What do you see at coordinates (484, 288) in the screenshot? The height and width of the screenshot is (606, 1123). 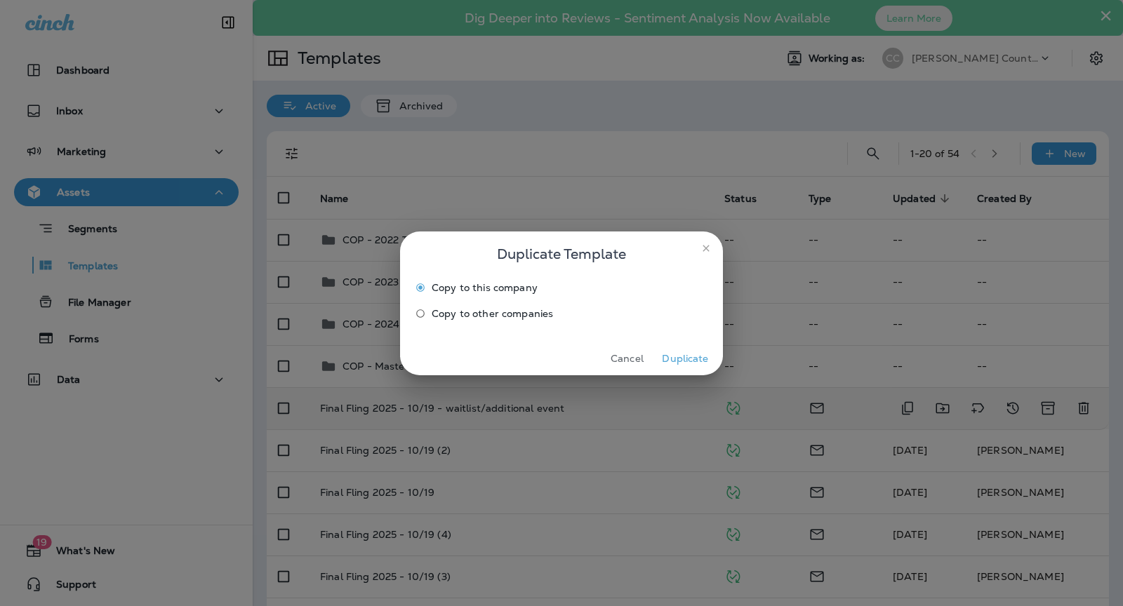 I see `span: Copy to this company` at bounding box center [484, 288].